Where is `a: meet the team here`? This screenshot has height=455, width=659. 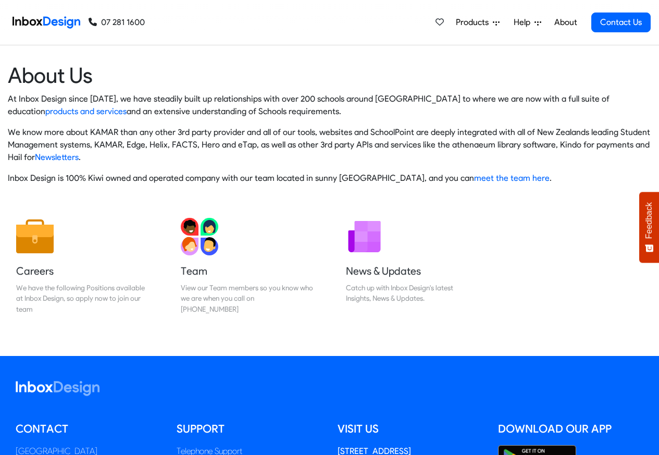 a: meet the team here is located at coordinates (512, 178).